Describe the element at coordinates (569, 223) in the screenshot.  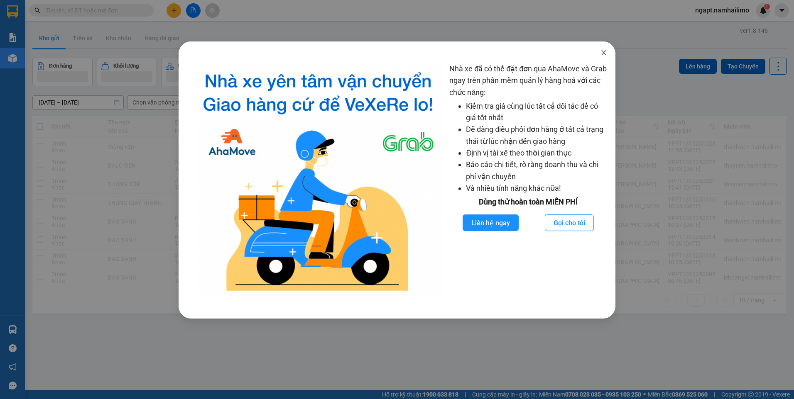
I see `span: Gọi cho tôi` at that location.